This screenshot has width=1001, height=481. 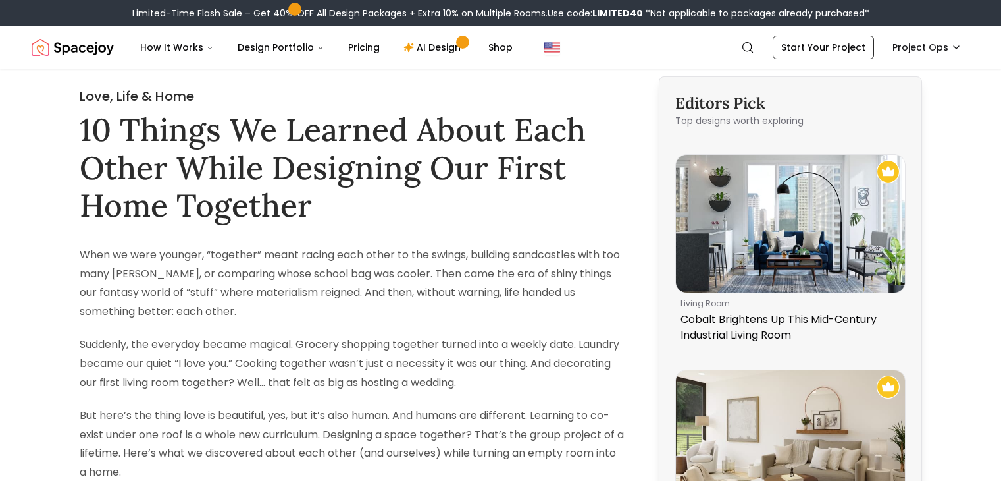 What do you see at coordinates (72, 47) in the screenshot?
I see `a: Spacejoy` at bounding box center [72, 47].